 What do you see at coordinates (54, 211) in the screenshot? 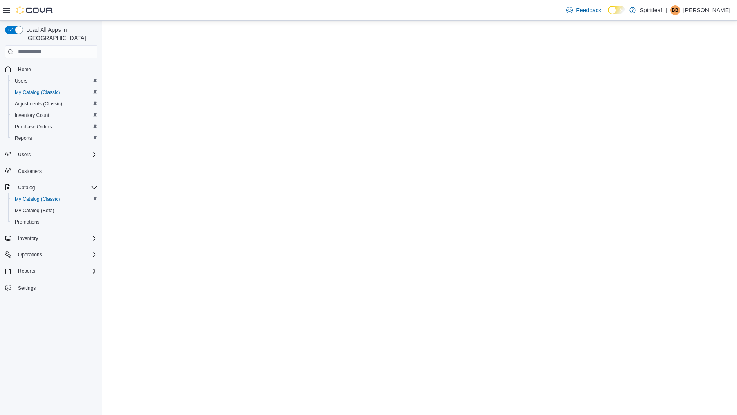
I see `button: My Catalog (Beta)` at bounding box center [54, 211].